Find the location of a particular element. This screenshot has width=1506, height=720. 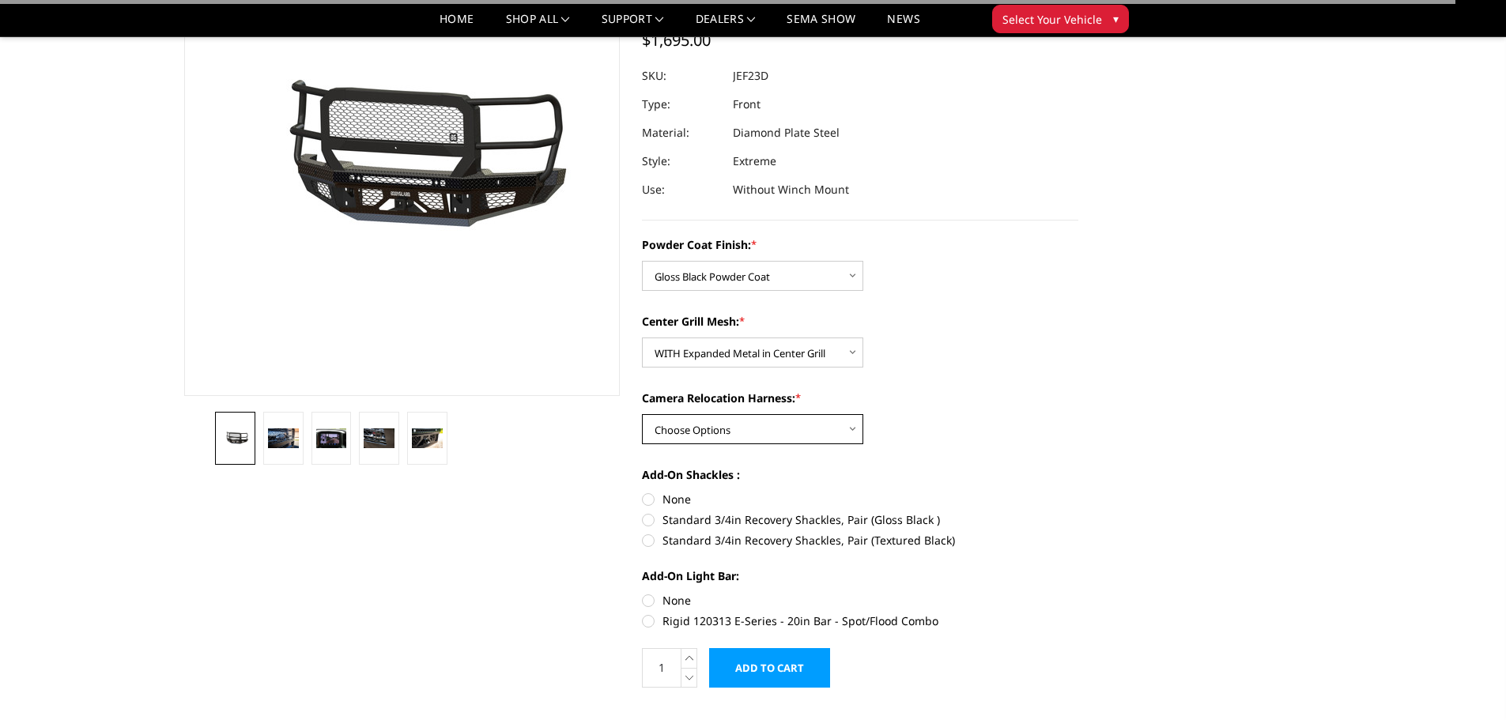

dd: Front is located at coordinates (746, 104).